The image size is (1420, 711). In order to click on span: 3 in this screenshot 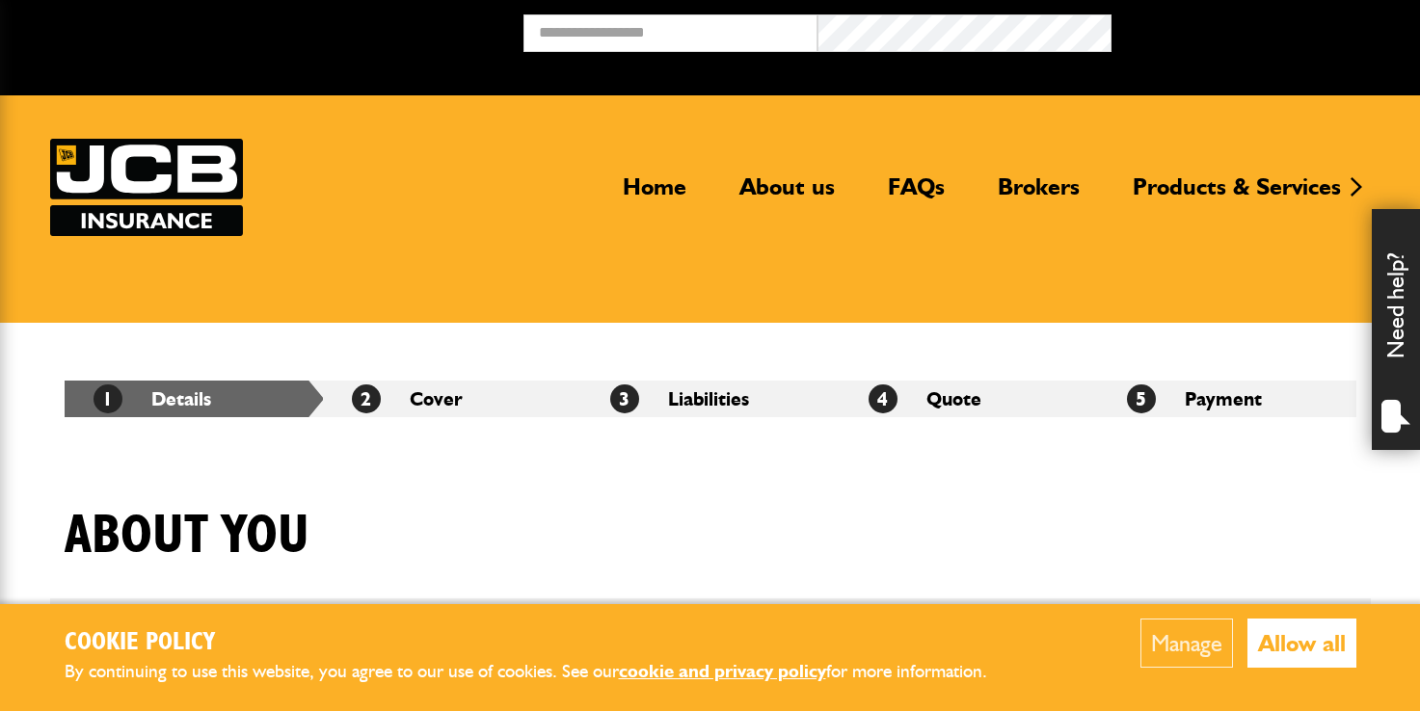, I will do `click(625, 399)`.